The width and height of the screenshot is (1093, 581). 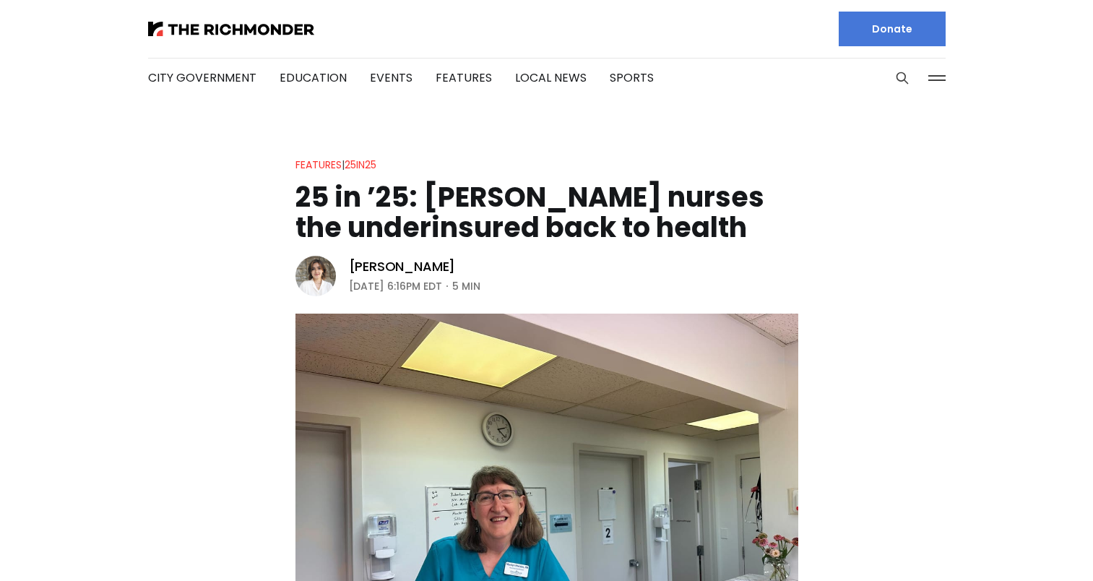 I want to click on button: Search this site, so click(x=902, y=78).